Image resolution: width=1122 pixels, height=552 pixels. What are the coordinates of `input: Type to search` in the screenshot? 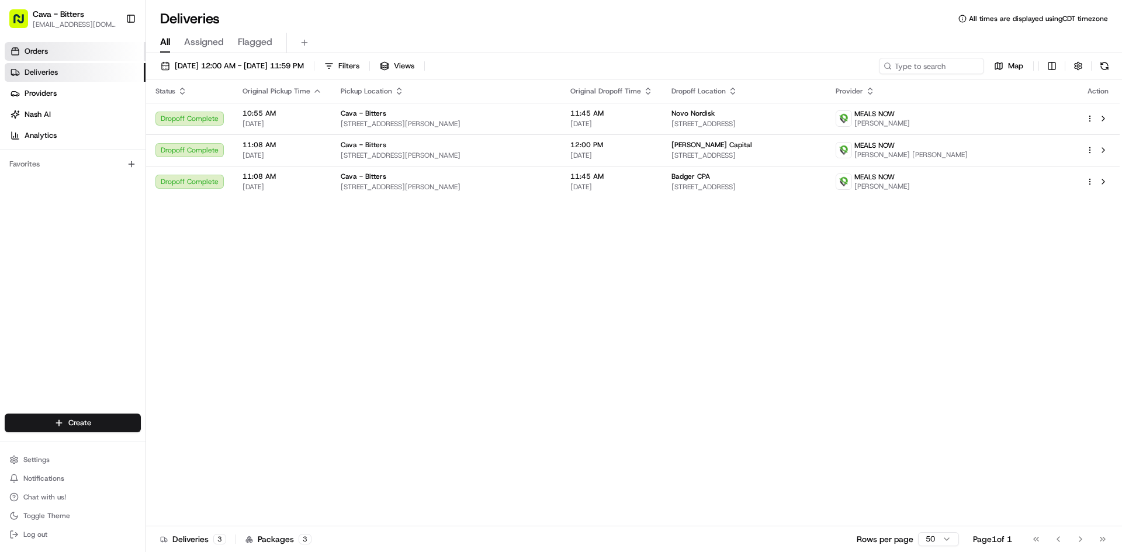 It's located at (931, 66).